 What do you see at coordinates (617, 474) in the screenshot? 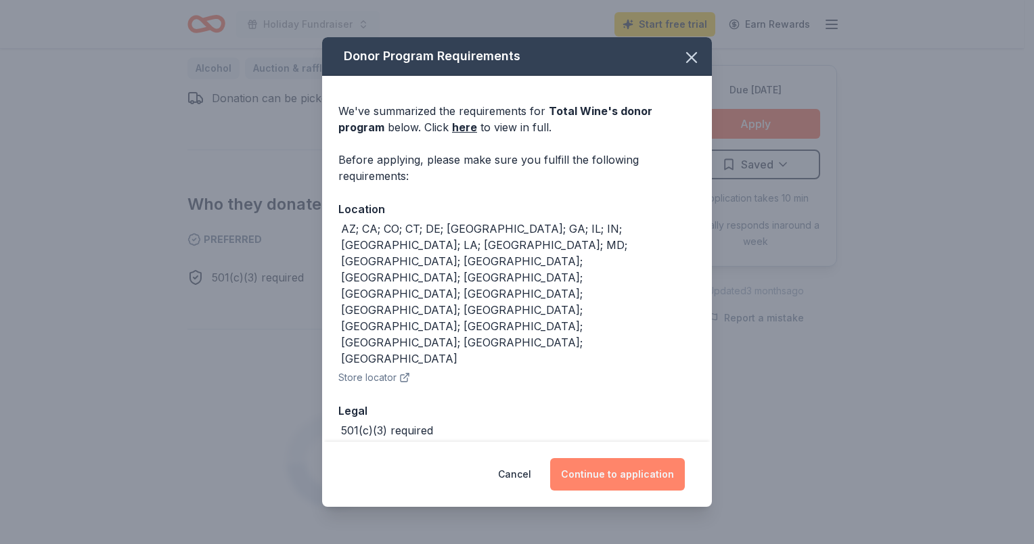
I see `button: Continue to application` at bounding box center [617, 474].